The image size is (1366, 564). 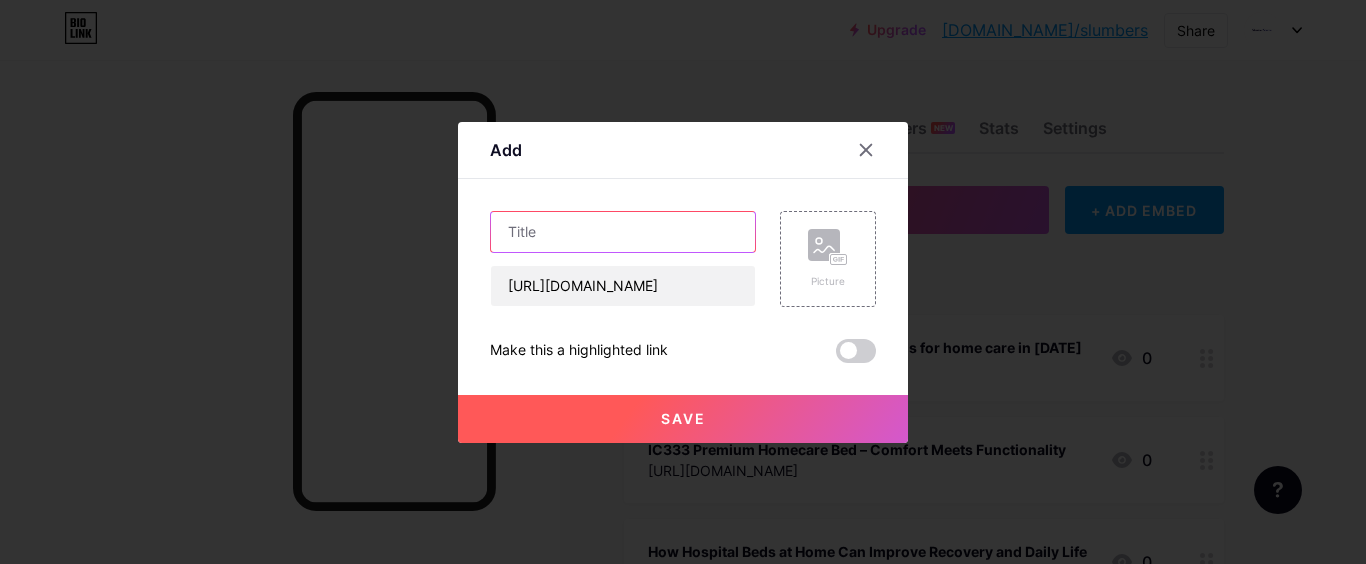 What do you see at coordinates (828, 281) in the screenshot?
I see `div: Picture` at bounding box center [828, 281].